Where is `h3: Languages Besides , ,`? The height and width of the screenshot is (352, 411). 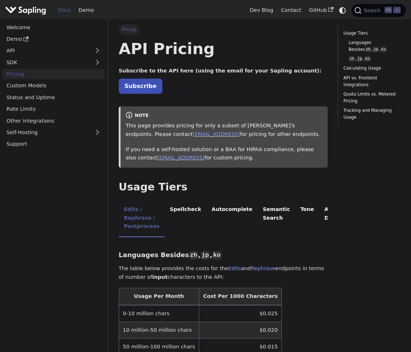
h3: Languages Besides , , is located at coordinates (223, 255).